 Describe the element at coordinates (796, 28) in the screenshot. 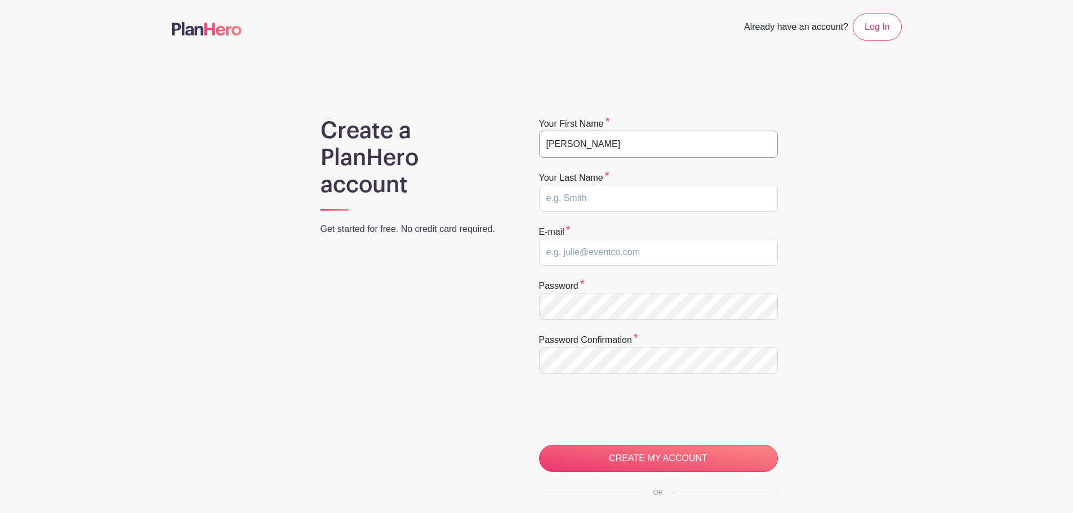

I see `span: Already have an account?` at that location.